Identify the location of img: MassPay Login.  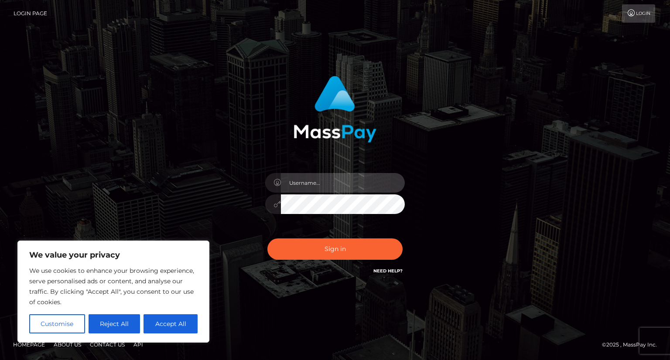
(335, 109).